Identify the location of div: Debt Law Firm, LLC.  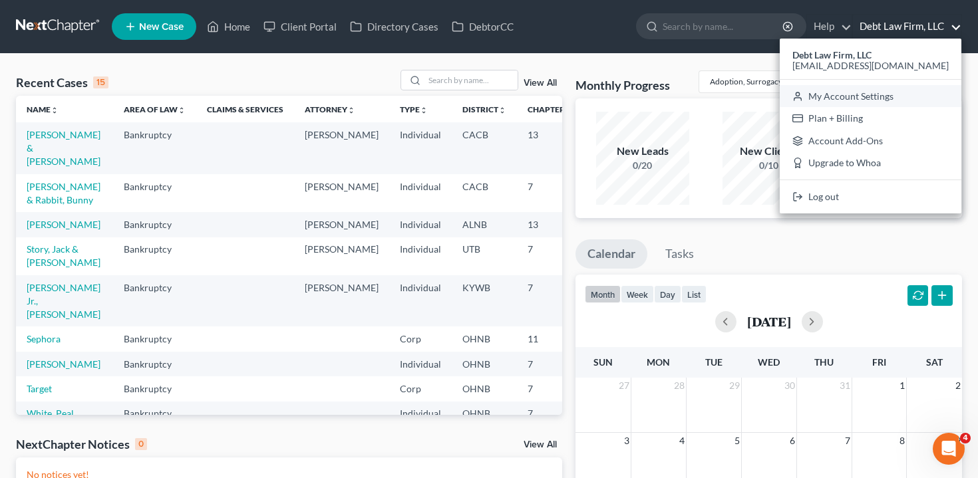
(870, 126).